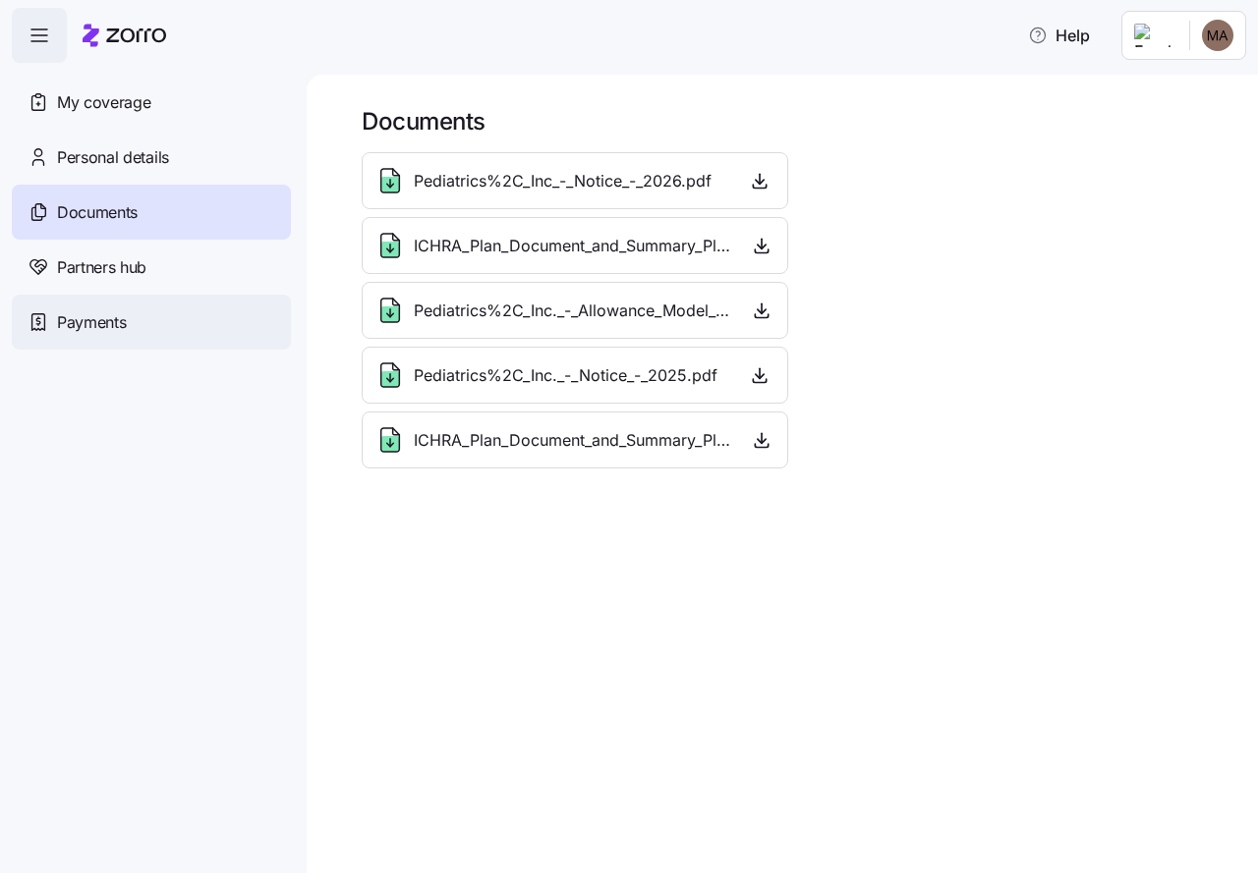 The height and width of the screenshot is (873, 1258). Describe the element at coordinates (101, 267) in the screenshot. I see `span: Partners hub` at that location.